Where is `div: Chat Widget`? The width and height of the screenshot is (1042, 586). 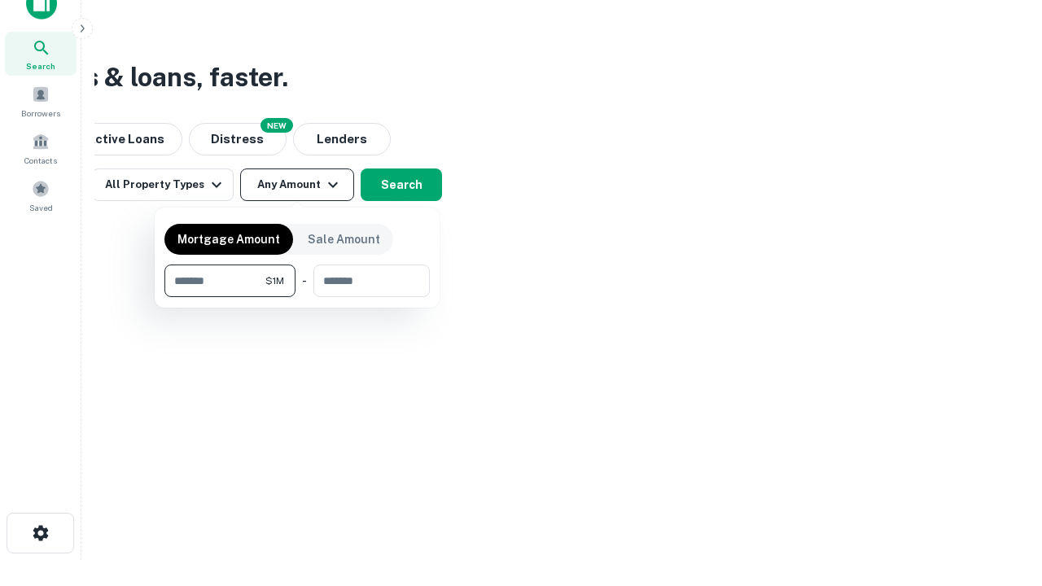 div: Chat Widget is located at coordinates (1002, 495).